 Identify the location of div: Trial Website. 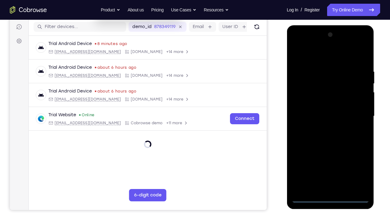
(52, 112).